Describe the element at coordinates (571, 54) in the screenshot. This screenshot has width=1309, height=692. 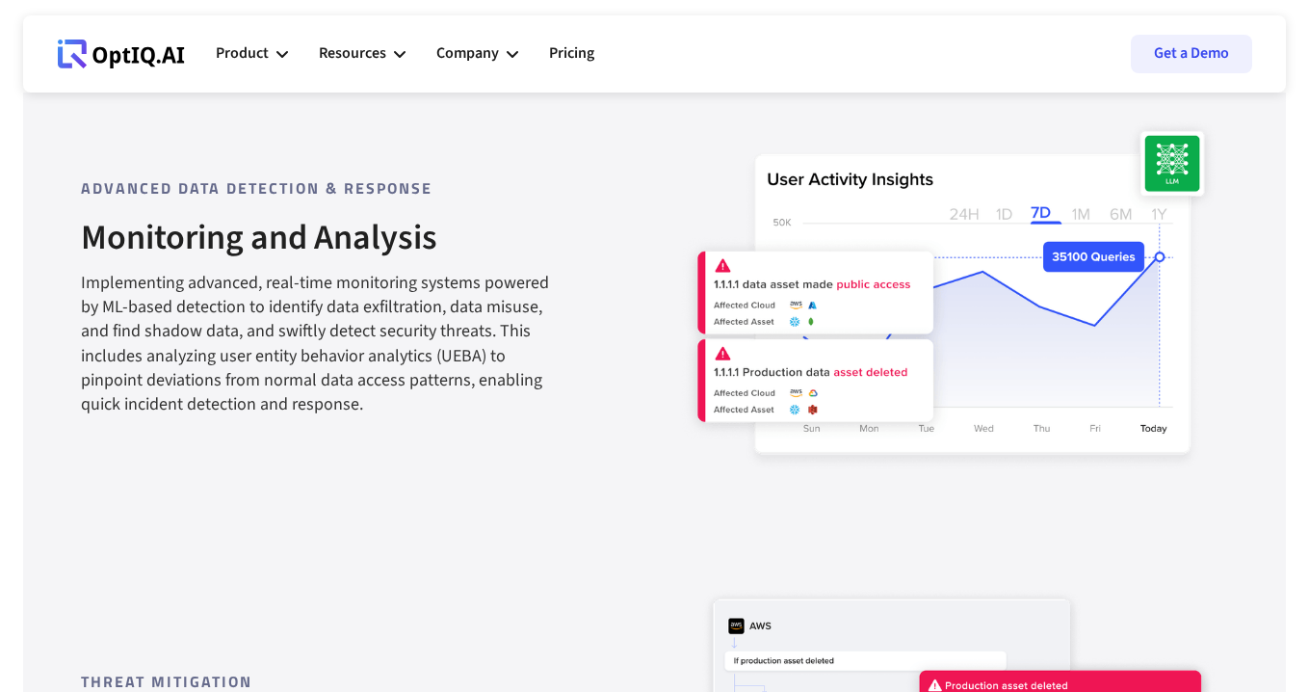
I see `a: Pricing` at that location.